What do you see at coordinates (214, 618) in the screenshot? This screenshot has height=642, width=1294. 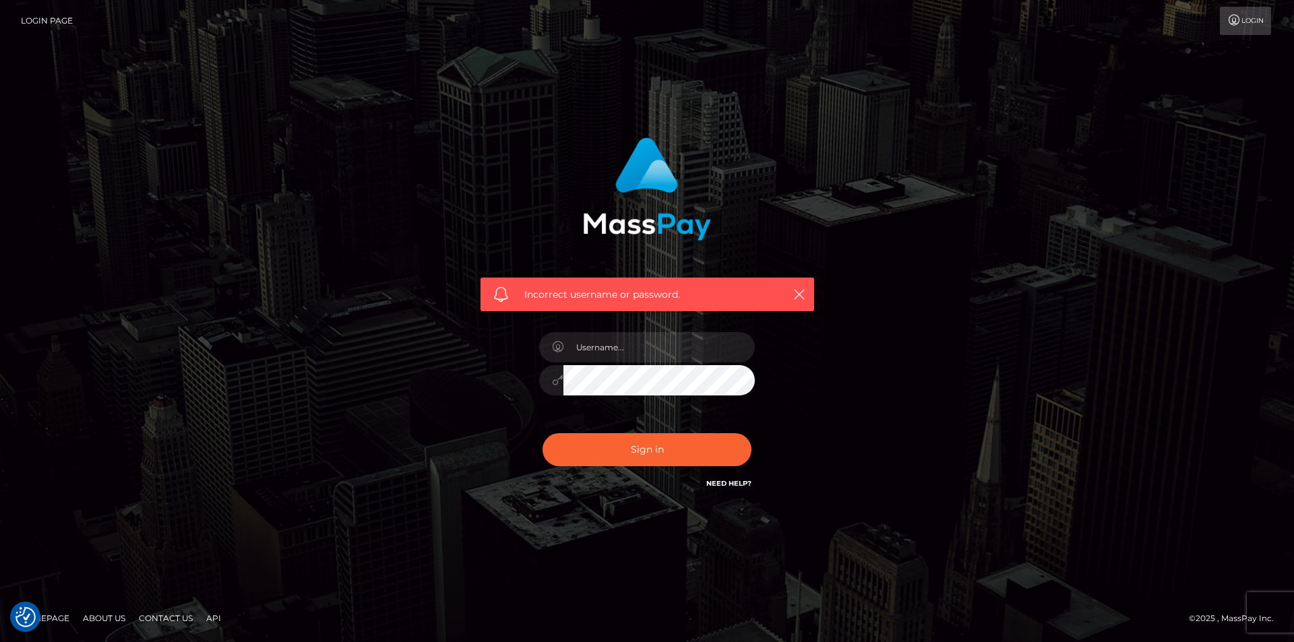 I see `a: API` at bounding box center [214, 618].